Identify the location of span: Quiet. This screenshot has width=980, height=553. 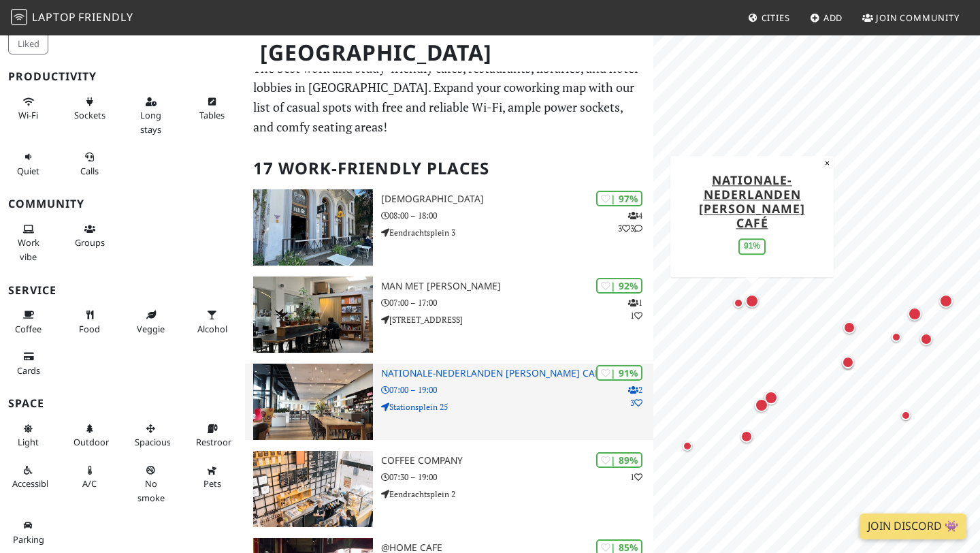
(28, 171).